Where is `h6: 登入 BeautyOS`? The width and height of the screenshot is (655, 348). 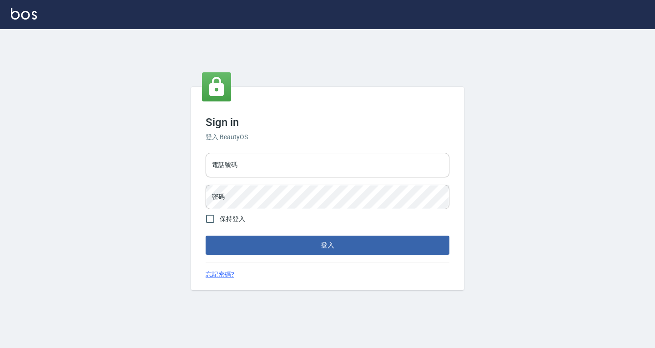 h6: 登入 BeautyOS is located at coordinates (328, 137).